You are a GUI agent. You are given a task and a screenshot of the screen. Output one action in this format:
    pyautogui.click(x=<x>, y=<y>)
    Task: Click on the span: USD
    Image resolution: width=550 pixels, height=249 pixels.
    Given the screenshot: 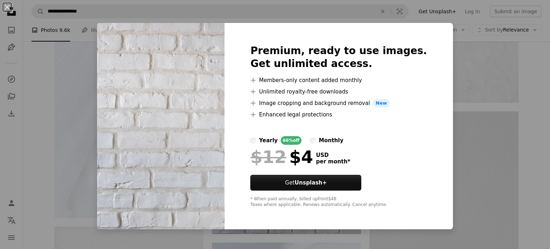 What is the action you would take?
    pyautogui.click(x=333, y=155)
    